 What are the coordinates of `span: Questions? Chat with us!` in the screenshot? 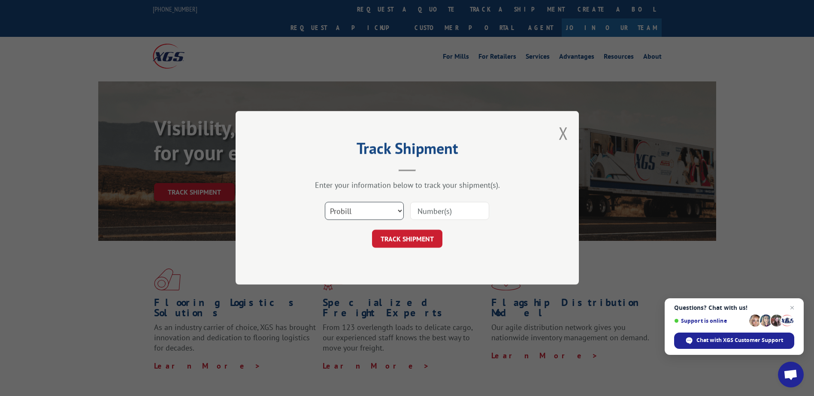 It's located at (734, 308).